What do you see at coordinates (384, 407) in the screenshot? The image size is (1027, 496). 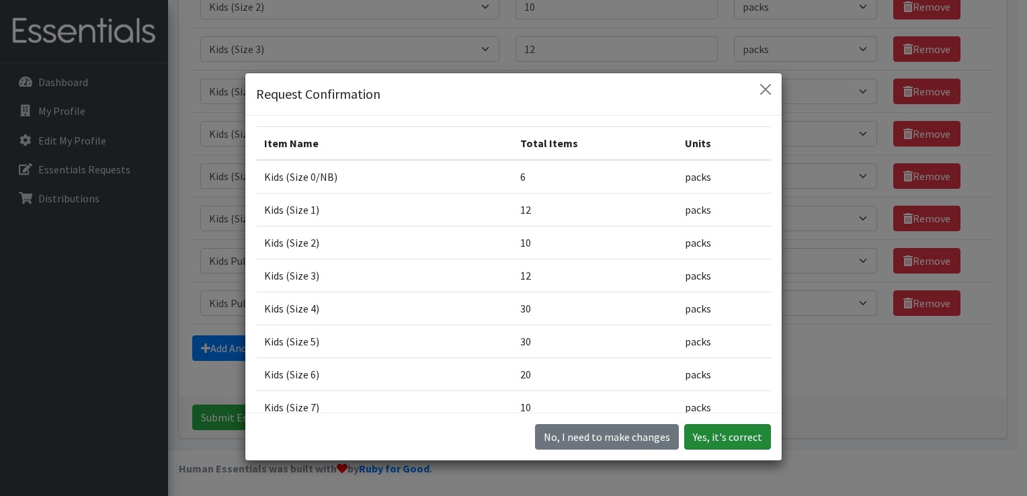 I see `td: Kids (Size 7)` at bounding box center [384, 407].